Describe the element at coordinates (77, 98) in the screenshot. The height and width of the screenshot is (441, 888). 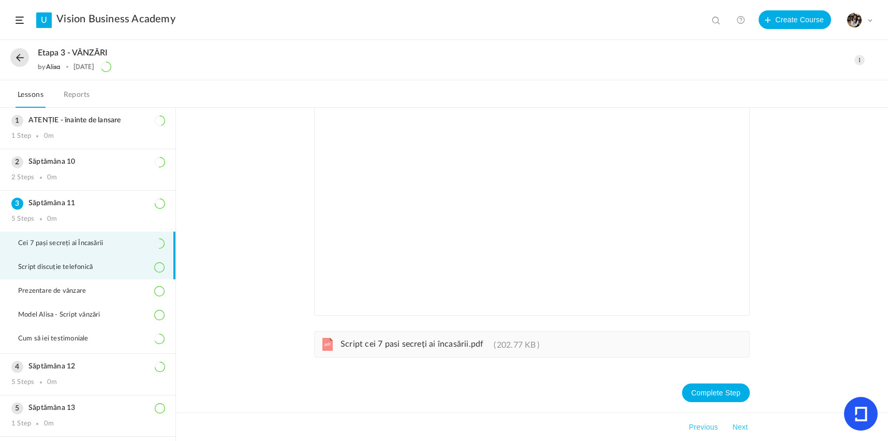
I see `a: Reports` at that location.